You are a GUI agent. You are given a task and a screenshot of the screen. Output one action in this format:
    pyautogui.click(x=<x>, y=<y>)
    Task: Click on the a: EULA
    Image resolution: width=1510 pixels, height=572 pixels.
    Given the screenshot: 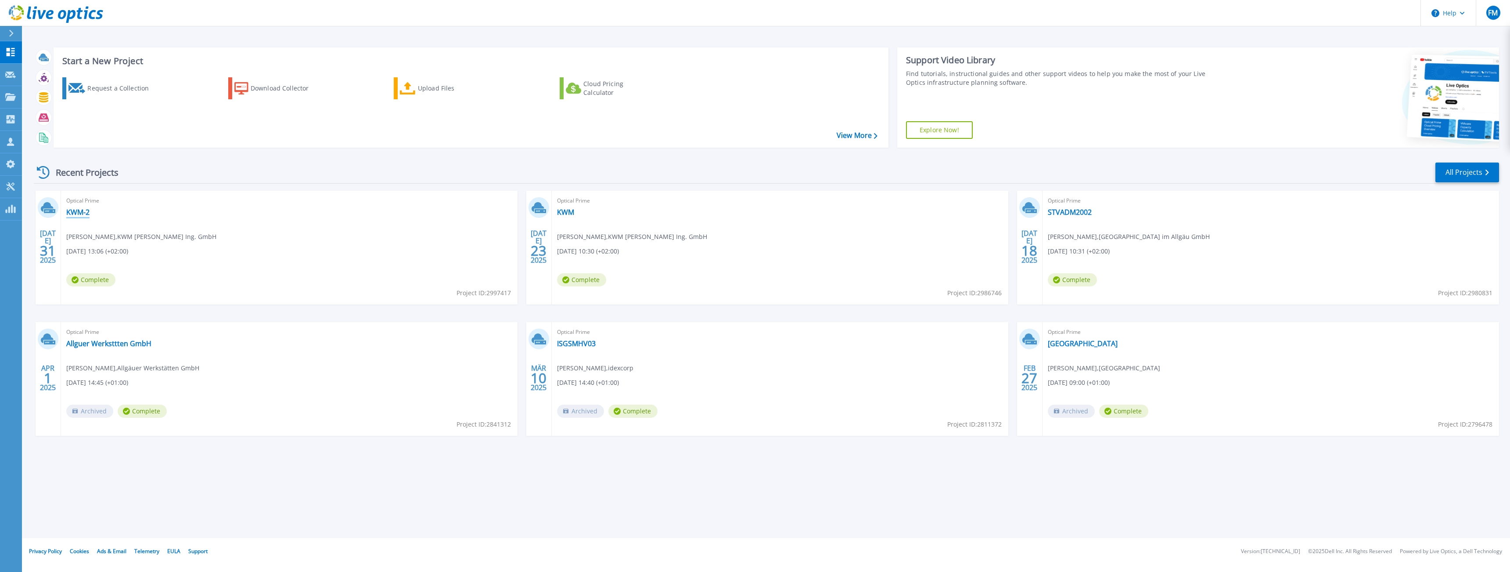 What is the action you would take?
    pyautogui.click(x=174, y=551)
    